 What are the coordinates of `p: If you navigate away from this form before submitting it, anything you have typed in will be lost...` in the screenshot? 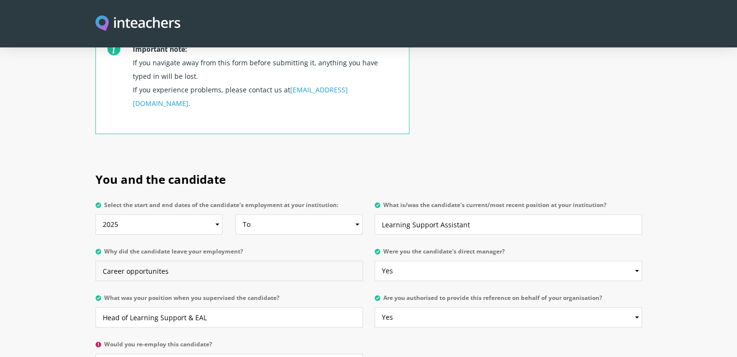 It's located at (265, 86).